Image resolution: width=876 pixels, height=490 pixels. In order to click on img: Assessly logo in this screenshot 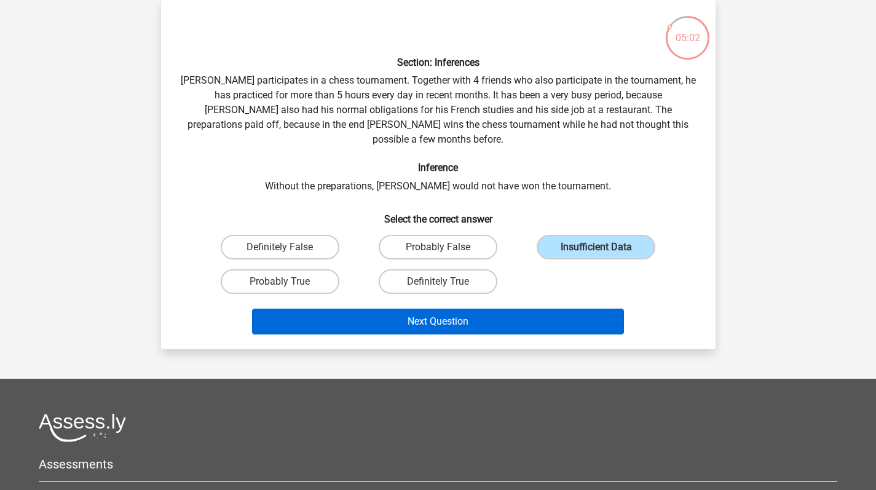, I will do `click(82, 427)`.